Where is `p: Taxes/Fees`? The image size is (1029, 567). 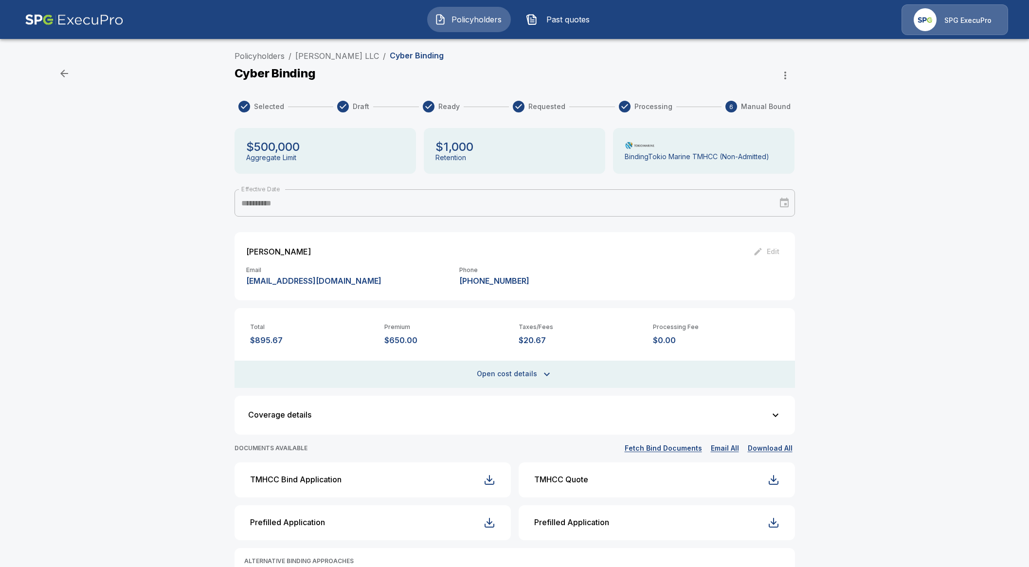 p: Taxes/Fees is located at coordinates (582, 327).